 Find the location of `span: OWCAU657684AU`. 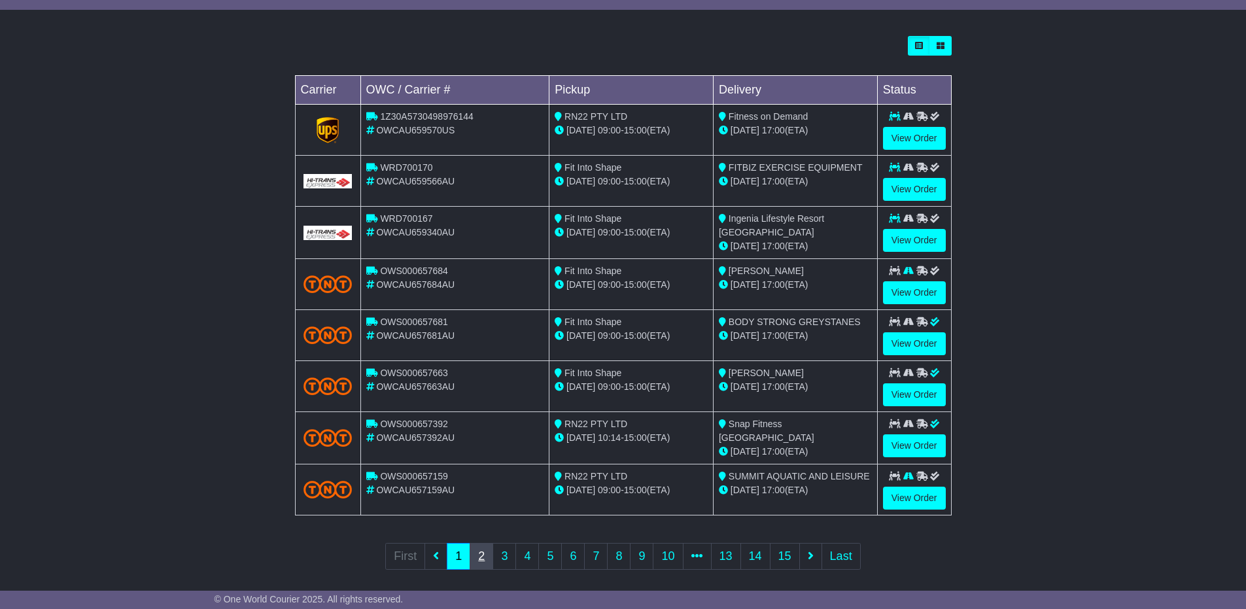

span: OWCAU657684AU is located at coordinates (415, 285).